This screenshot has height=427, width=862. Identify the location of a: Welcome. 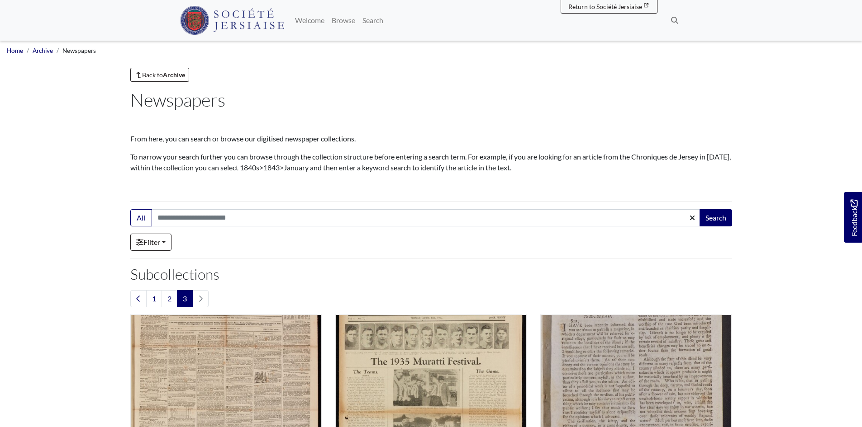
(309, 20).